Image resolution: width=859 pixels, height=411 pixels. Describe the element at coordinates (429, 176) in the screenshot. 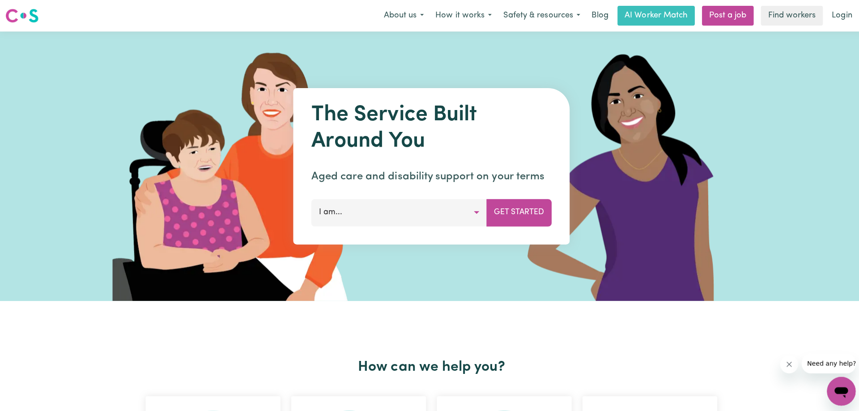

I see `p: Aged care and disability support on your terms` at that location.